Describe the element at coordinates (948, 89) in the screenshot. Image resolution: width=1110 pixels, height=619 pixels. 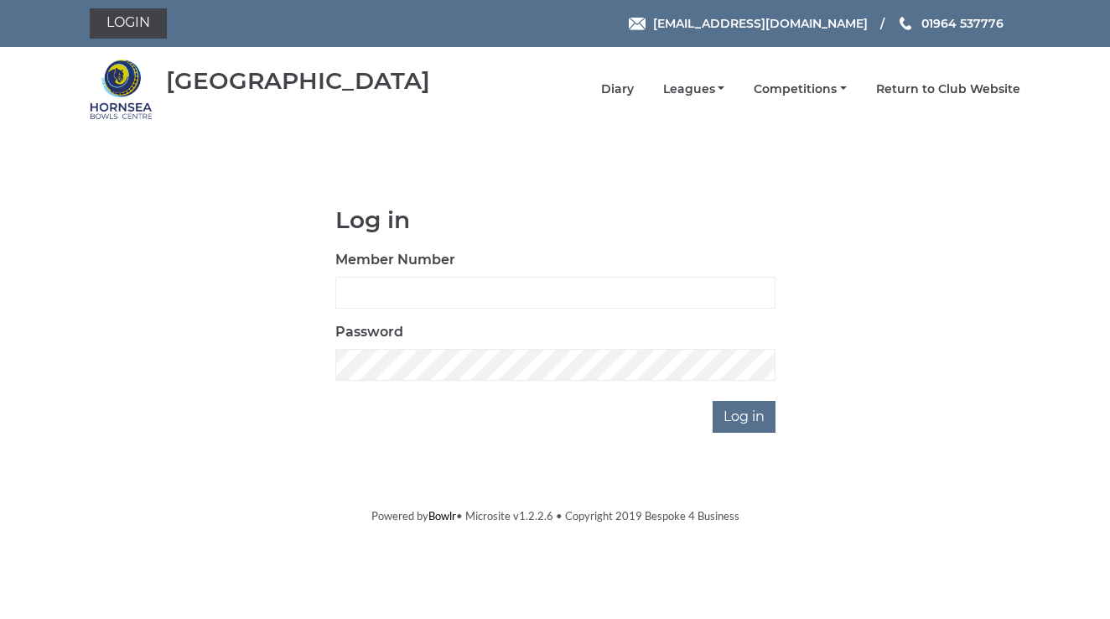
I see `a: Return to Club Website` at that location.